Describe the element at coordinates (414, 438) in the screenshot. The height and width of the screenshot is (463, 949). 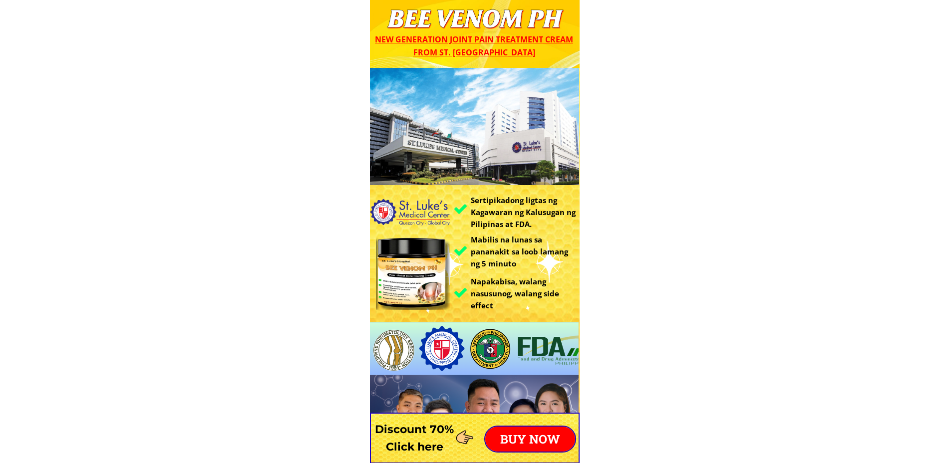
I see `h3: Discount 70% Click here` at that location.